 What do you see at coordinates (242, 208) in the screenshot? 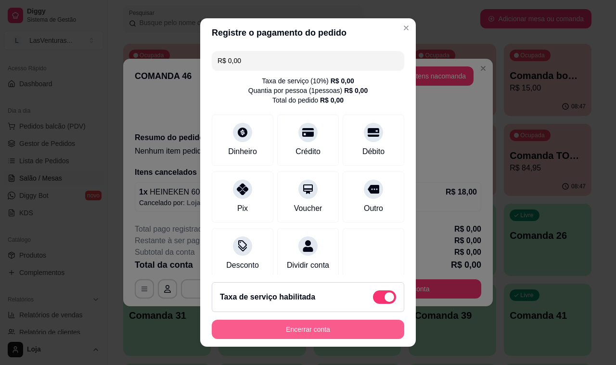
I see `div: Pix` at bounding box center [242, 208].